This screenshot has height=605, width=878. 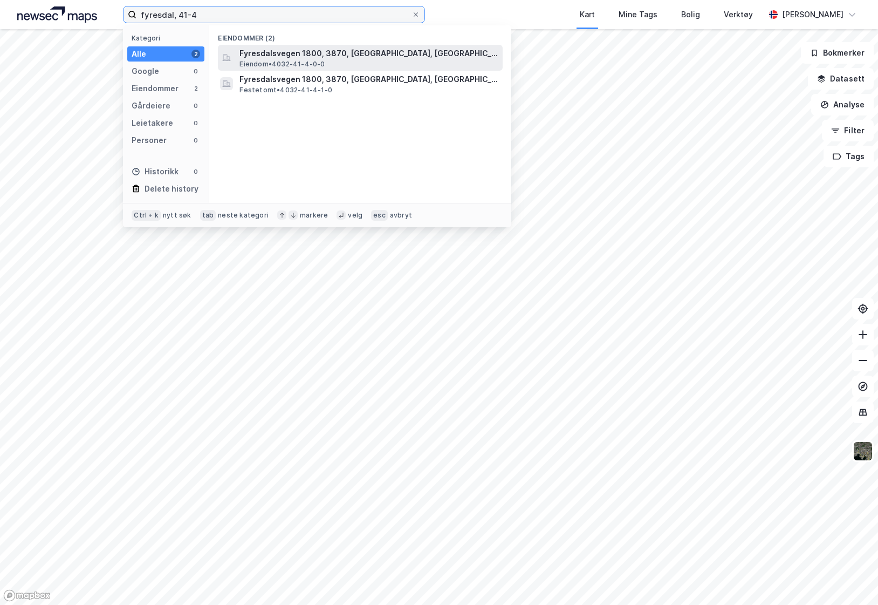 What do you see at coordinates (638, 15) in the screenshot?
I see `div: Mine Tags` at bounding box center [638, 15].